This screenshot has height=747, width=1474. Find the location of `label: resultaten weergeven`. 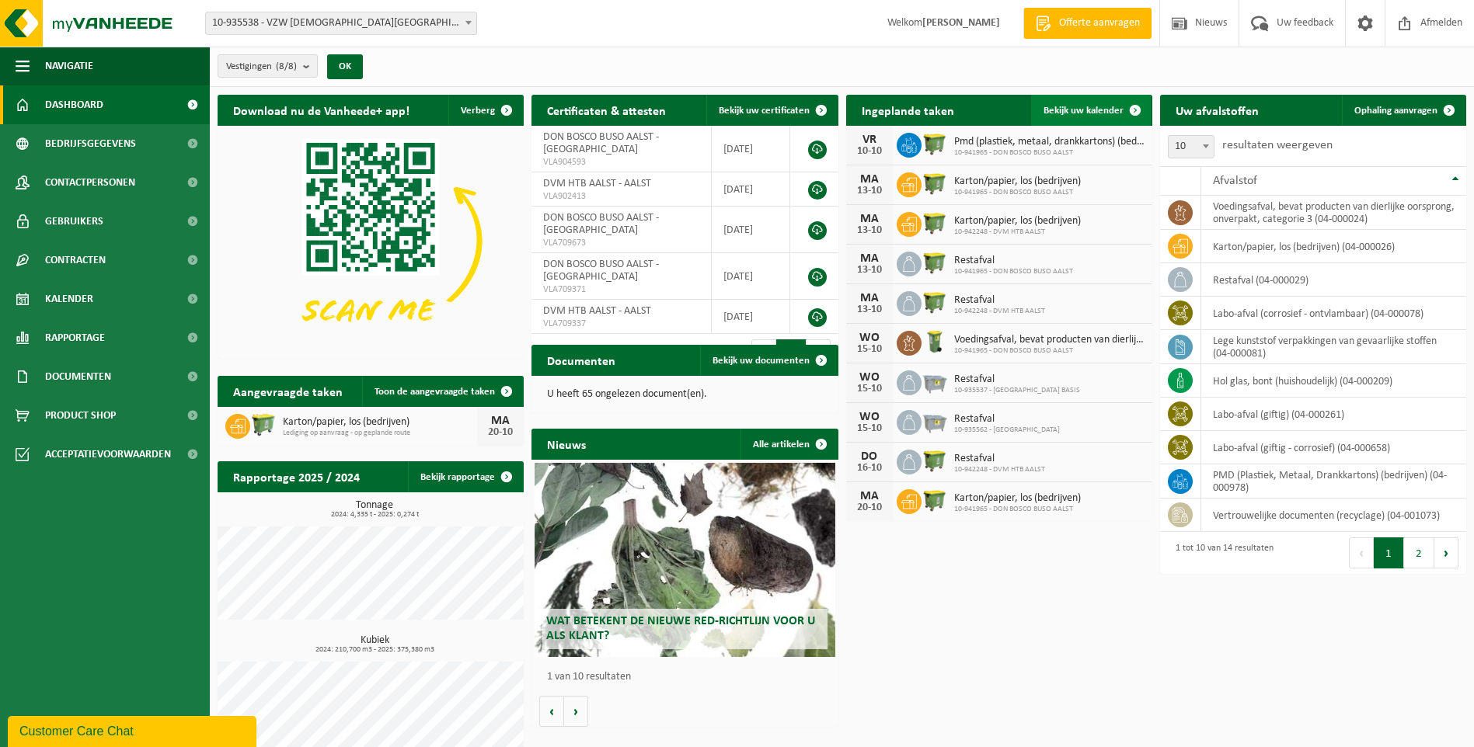

label: resultaten weergeven is located at coordinates (1277, 145).